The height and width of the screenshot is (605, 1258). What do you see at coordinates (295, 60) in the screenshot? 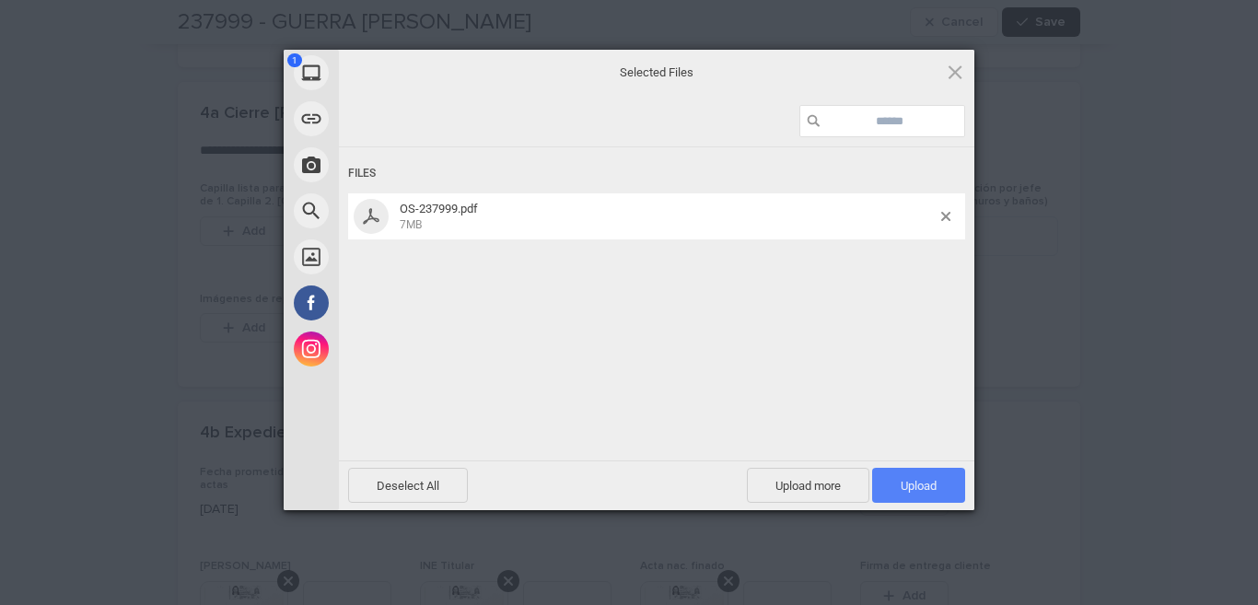
I see `span: 1` at bounding box center [295, 60].